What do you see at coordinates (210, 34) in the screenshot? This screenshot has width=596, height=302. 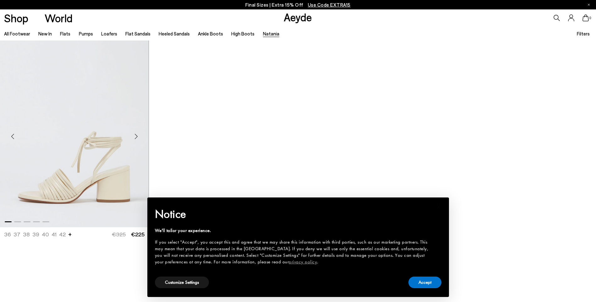 I see `a: Ankle Boots` at bounding box center [210, 34].